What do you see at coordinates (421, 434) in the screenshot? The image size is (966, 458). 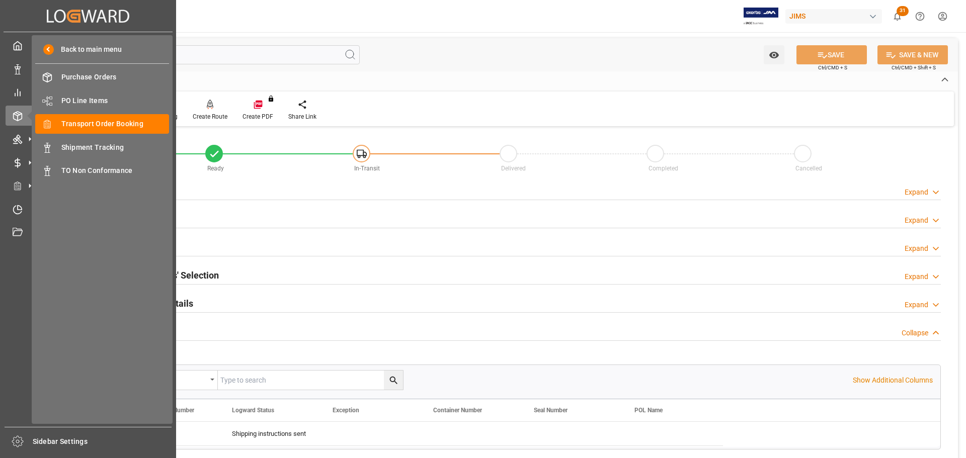 I see `div: Press SPACE to select this row.` at bounding box center [421, 434].